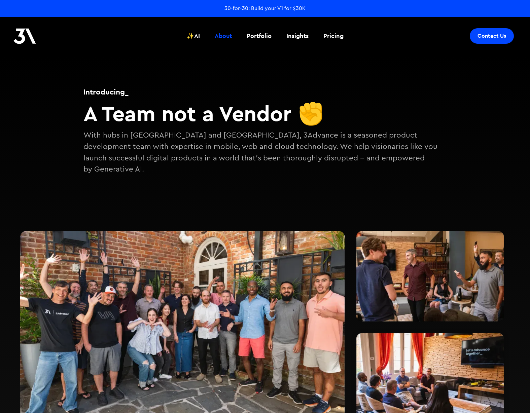  Describe the element at coordinates (193, 36) in the screenshot. I see `a: ✨AI` at that location.